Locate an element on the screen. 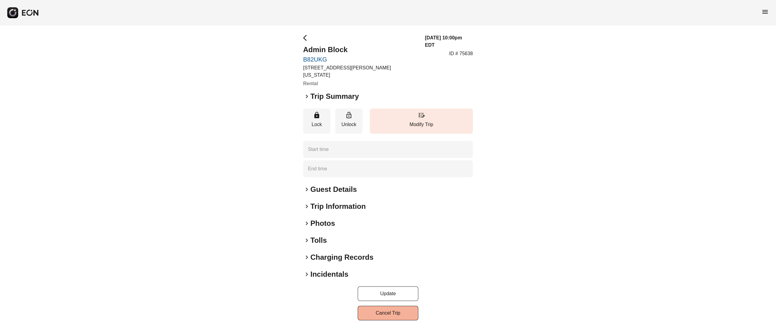 The image size is (776, 334). p: Modify Trip is located at coordinates (421, 125).